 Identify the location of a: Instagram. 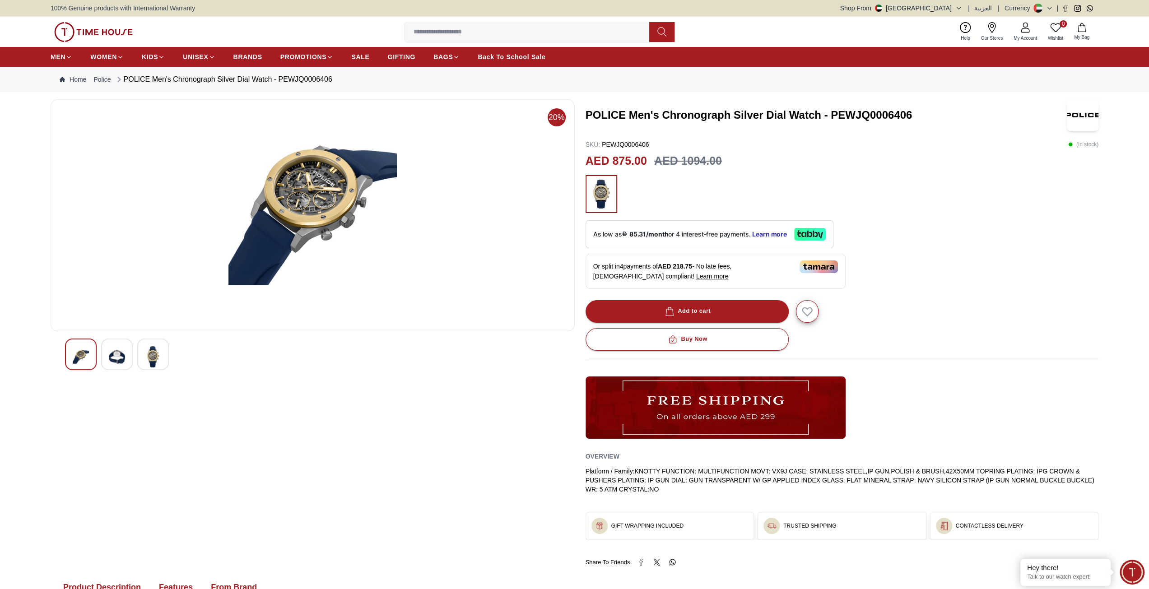
(1077, 8).